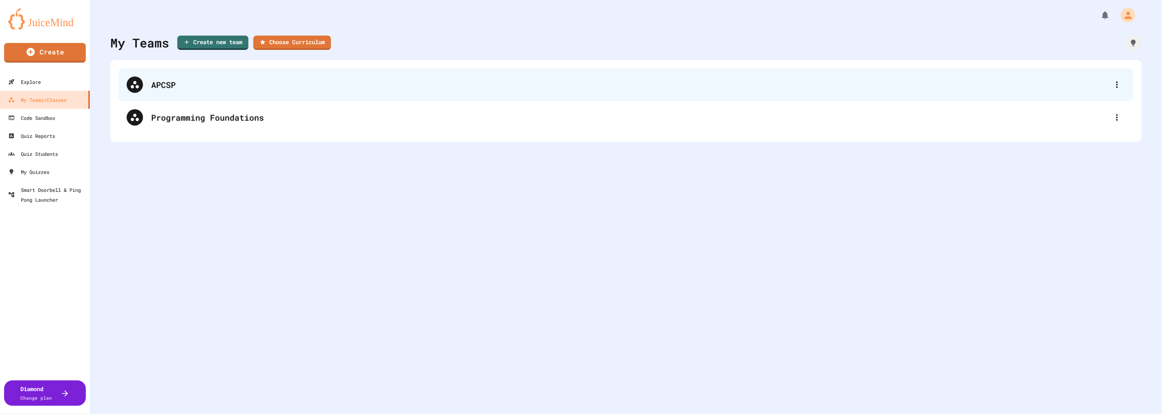 This screenshot has width=1162, height=414. I want to click on a: Create, so click(45, 53).